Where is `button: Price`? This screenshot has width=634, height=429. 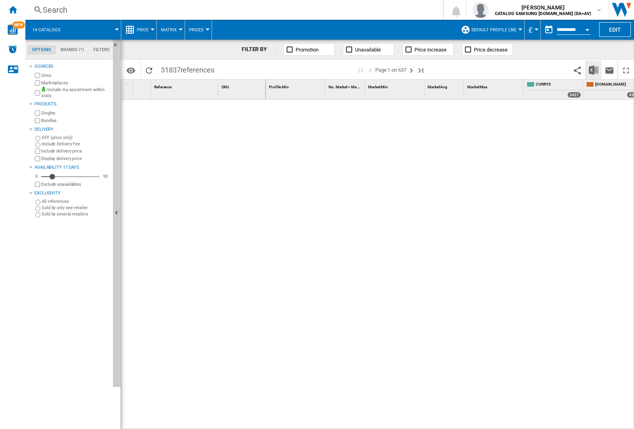 button: Price is located at coordinates (145, 30).